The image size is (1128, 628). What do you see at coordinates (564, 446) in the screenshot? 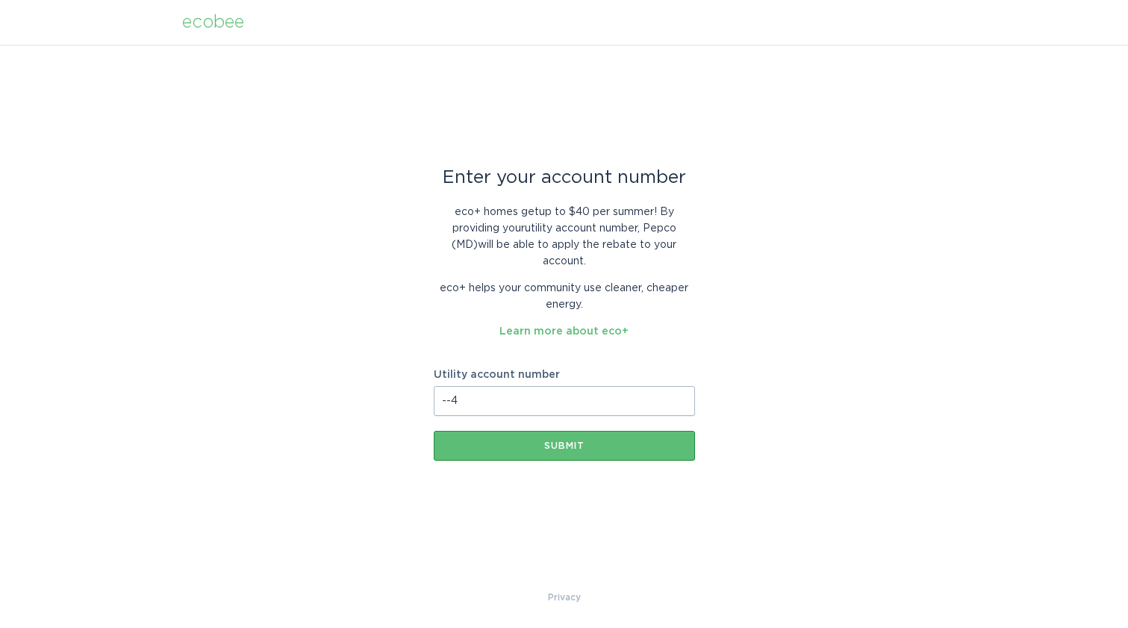
I see `div: Submit` at bounding box center [564, 446].